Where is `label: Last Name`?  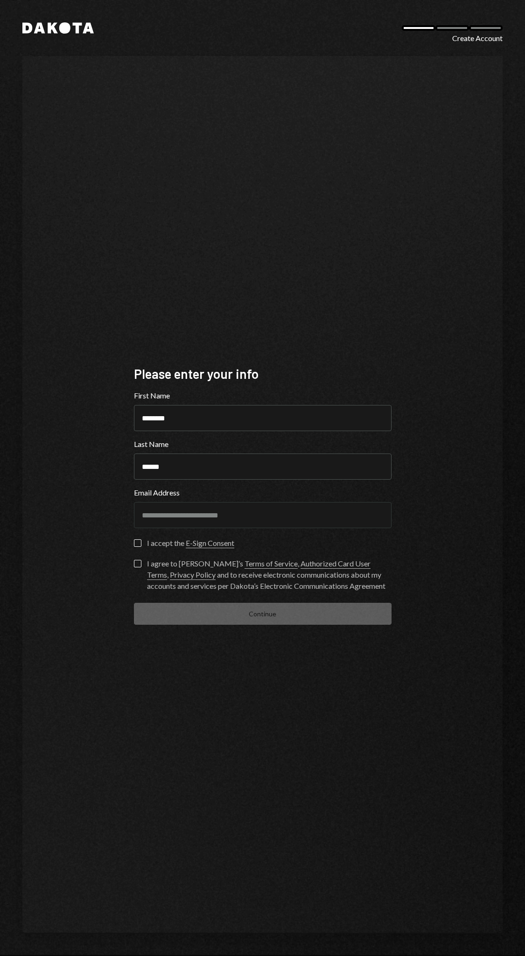 label: Last Name is located at coordinates (263, 444).